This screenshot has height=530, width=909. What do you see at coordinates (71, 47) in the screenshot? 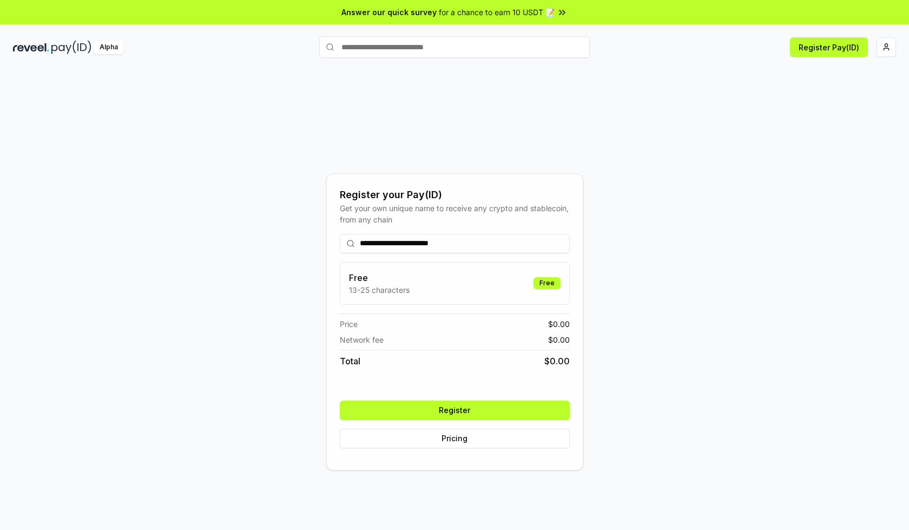
I see `img: pay_id` at bounding box center [71, 47].